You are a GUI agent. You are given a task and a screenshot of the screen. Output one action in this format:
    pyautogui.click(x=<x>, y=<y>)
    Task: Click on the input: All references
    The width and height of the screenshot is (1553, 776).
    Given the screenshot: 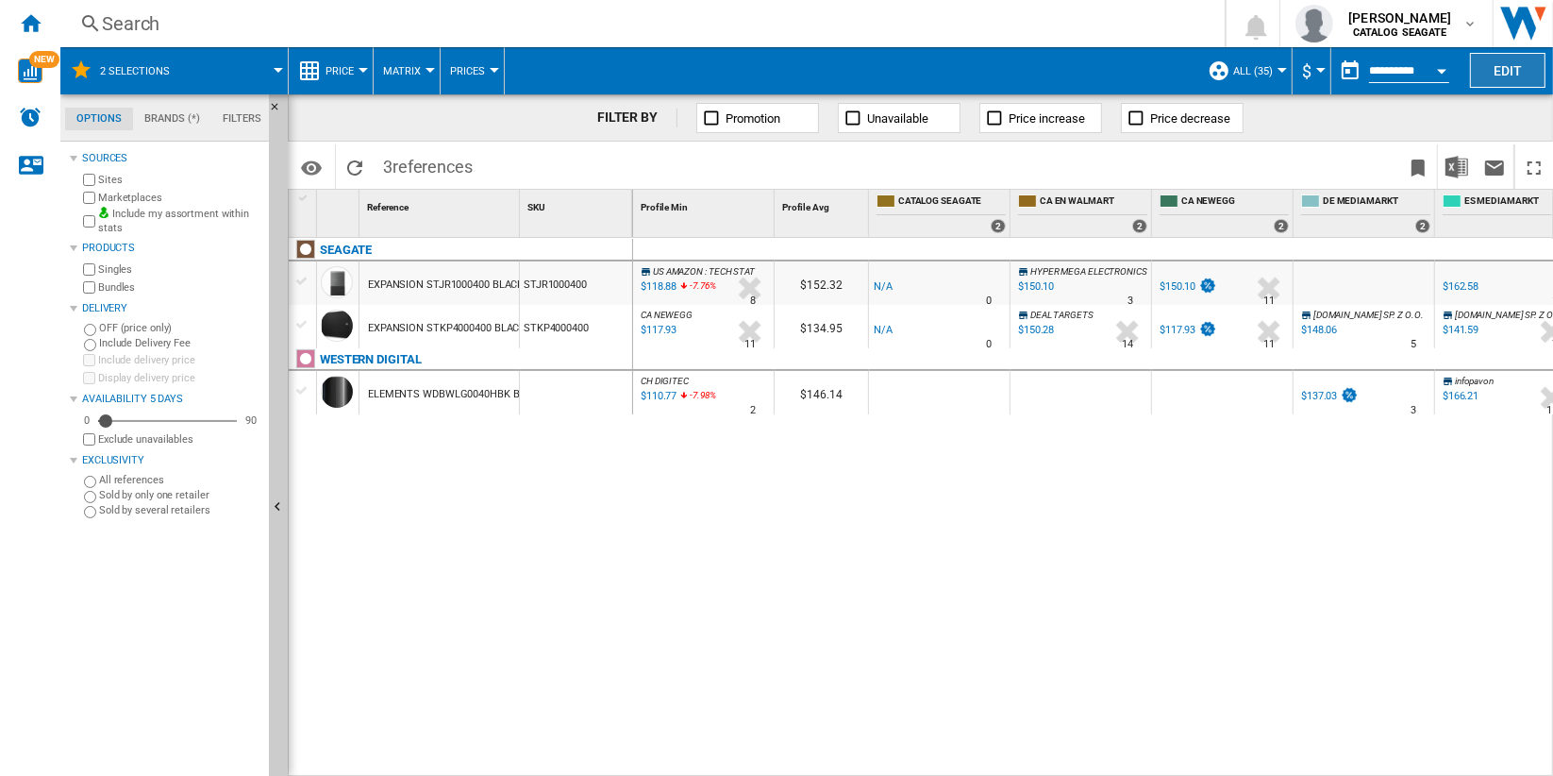 What is the action you would take?
    pyautogui.click(x=90, y=481)
    